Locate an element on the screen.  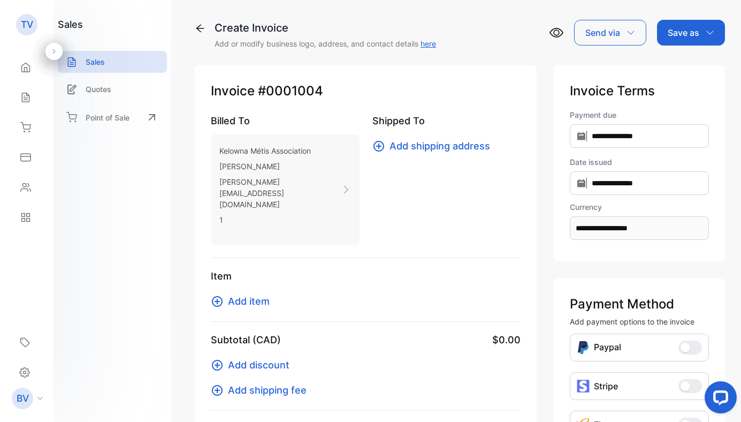
span: Add shipping fee is located at coordinates (267, 390).